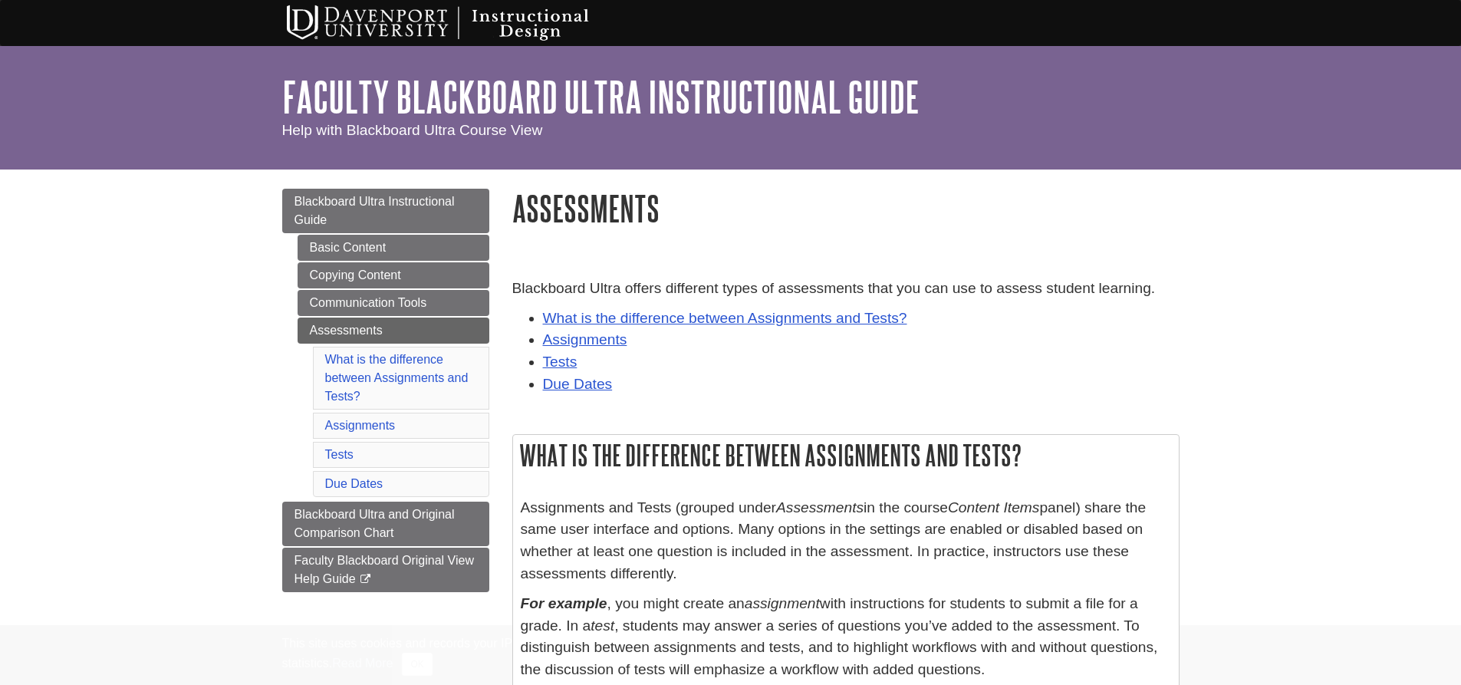  What do you see at coordinates (846, 288) in the screenshot?
I see `p: Blackboard Ultra offers different types of assessments that you can use to assess student learning.` at bounding box center [846, 288].